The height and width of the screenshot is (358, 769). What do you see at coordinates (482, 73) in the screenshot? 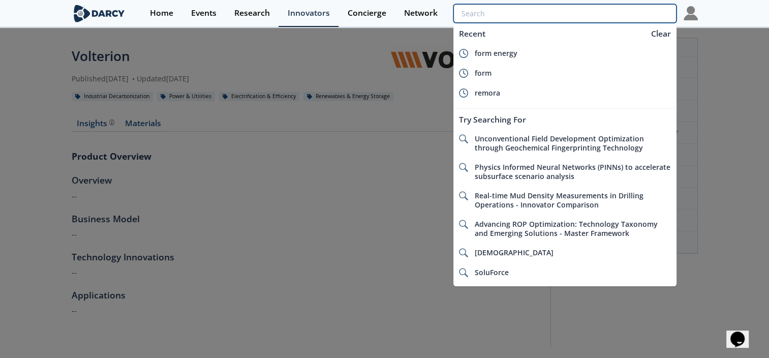
I see `span: form` at bounding box center [482, 73].